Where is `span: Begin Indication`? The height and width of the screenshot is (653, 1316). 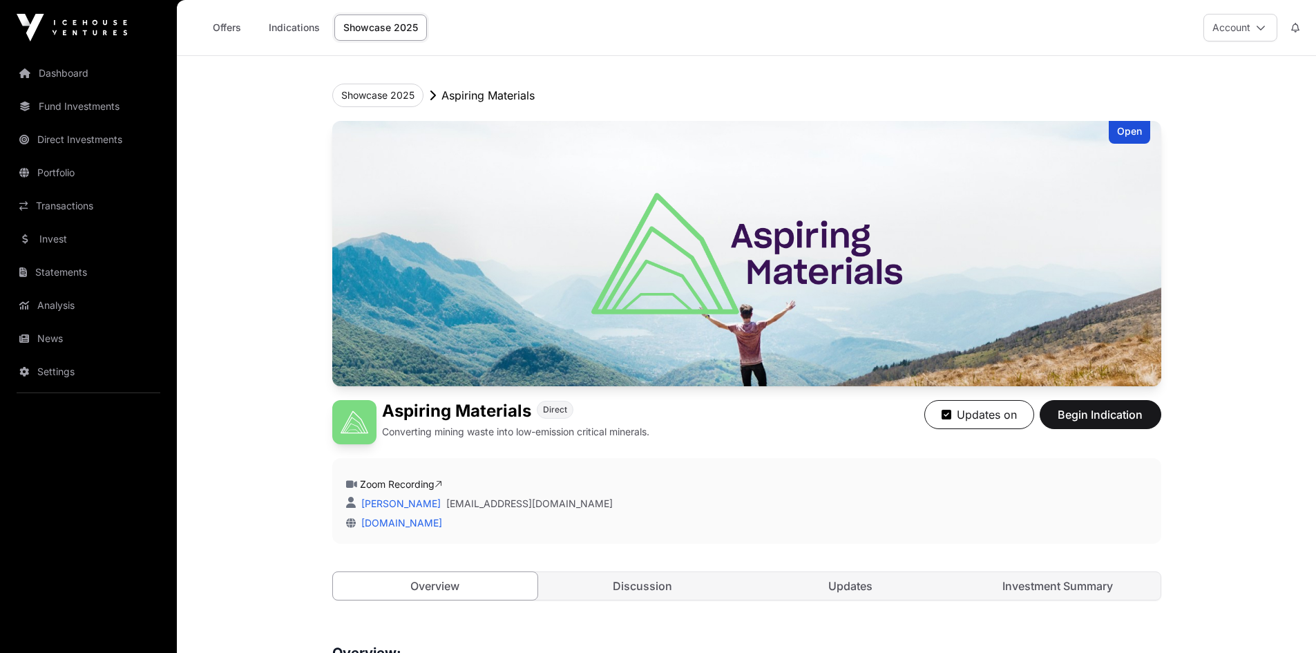 span: Begin Indication is located at coordinates (1100, 414).